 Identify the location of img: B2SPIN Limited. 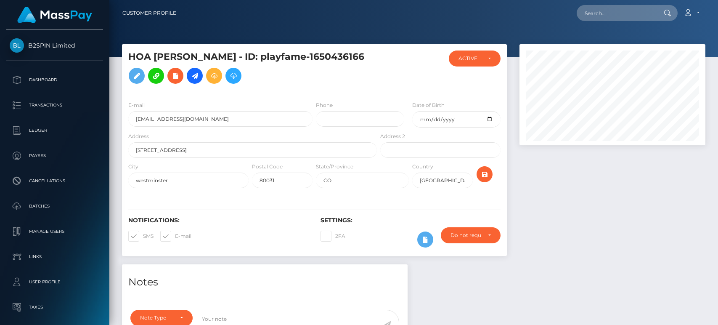
(17, 45).